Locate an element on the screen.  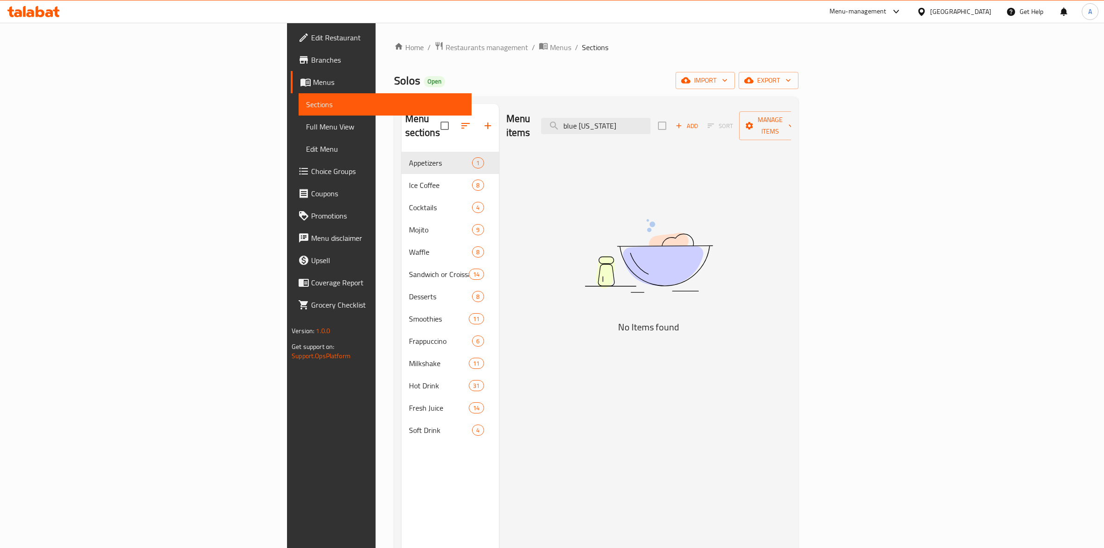
span: Sort sections is located at coordinates (466, 126).